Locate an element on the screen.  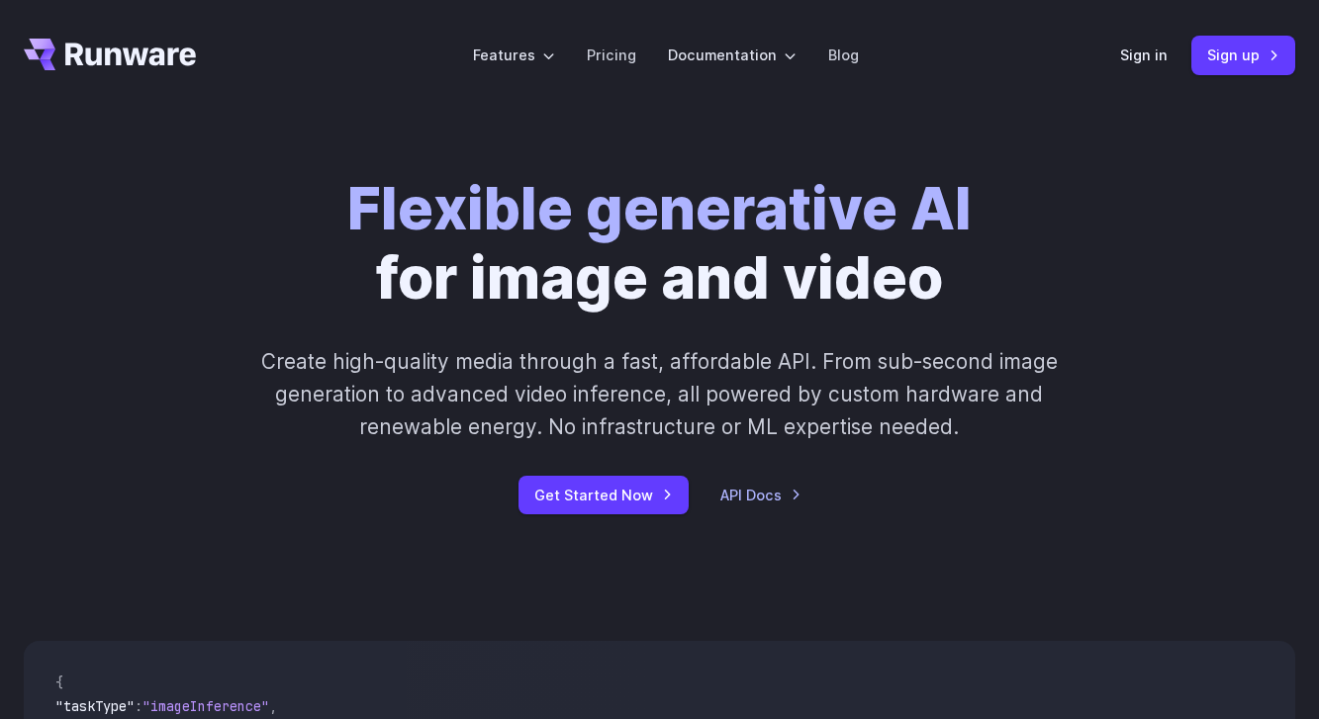
a: Sign in is located at coordinates (1144, 54).